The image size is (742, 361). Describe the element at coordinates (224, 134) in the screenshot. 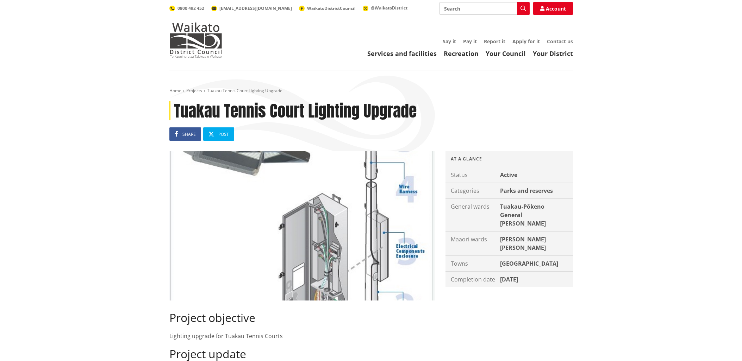

I see `span: Post` at that location.